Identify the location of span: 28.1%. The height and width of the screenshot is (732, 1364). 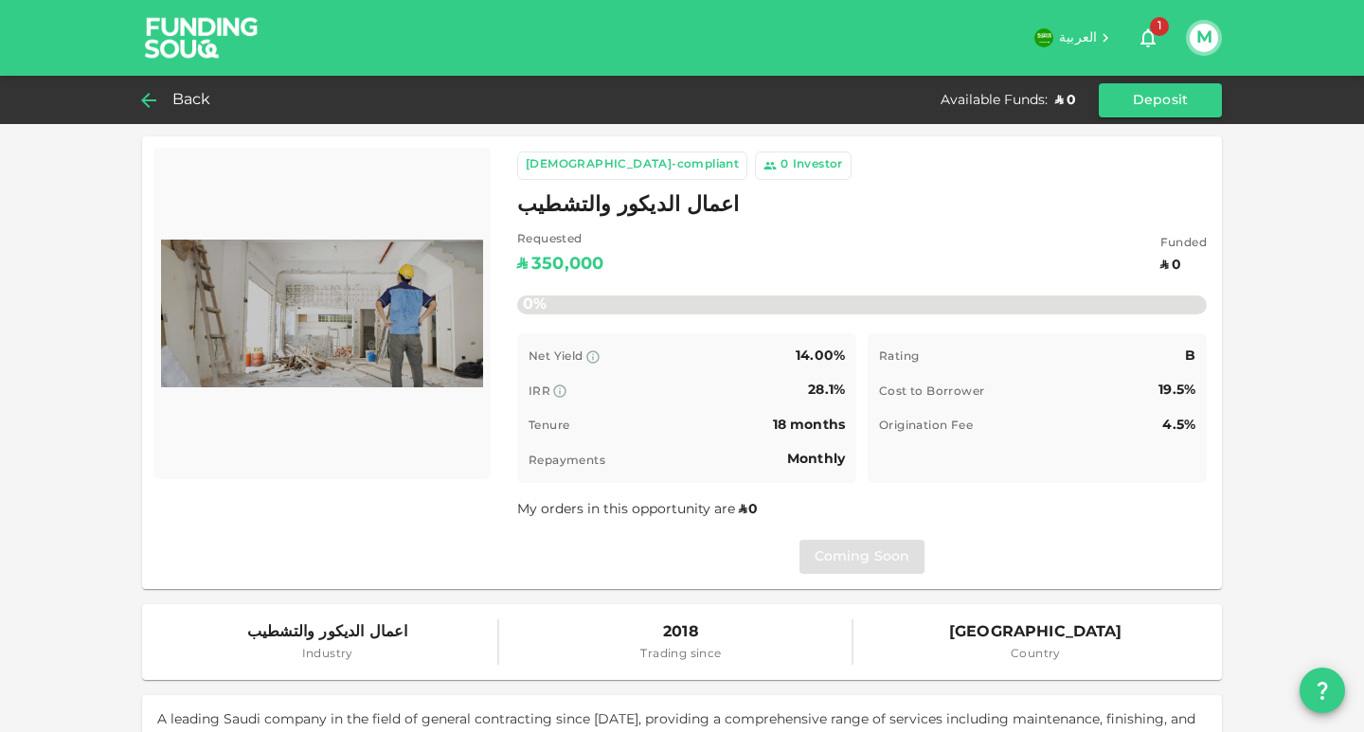
(826, 390).